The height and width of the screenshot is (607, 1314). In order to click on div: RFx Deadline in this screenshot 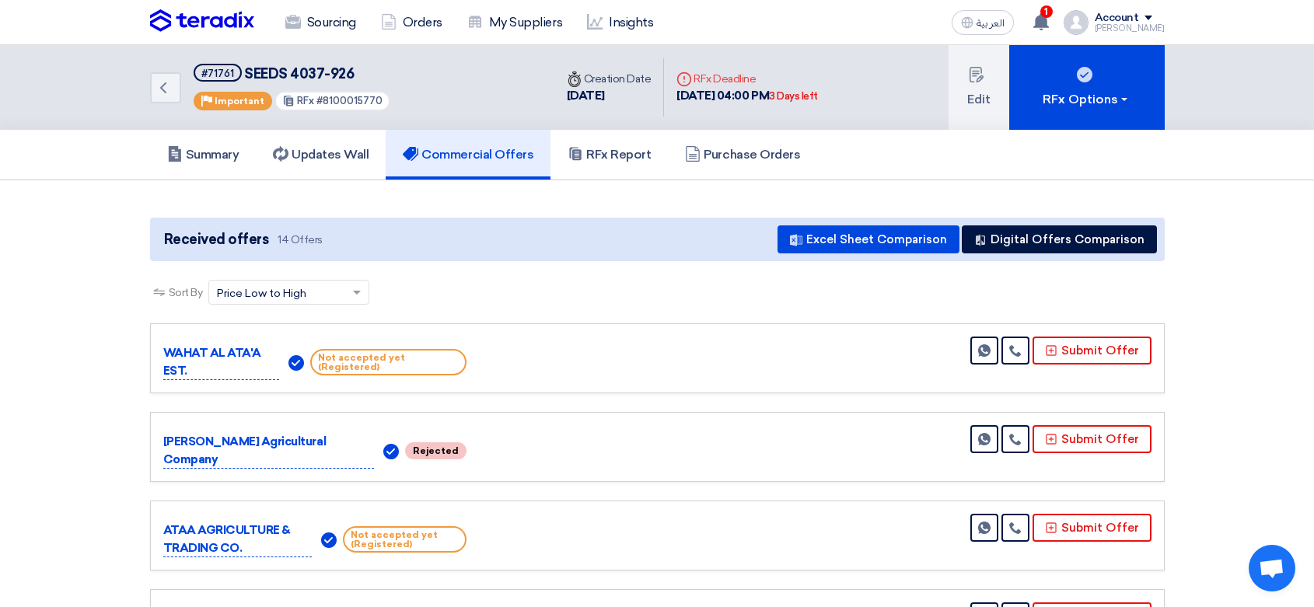, I will do `click(747, 79)`.